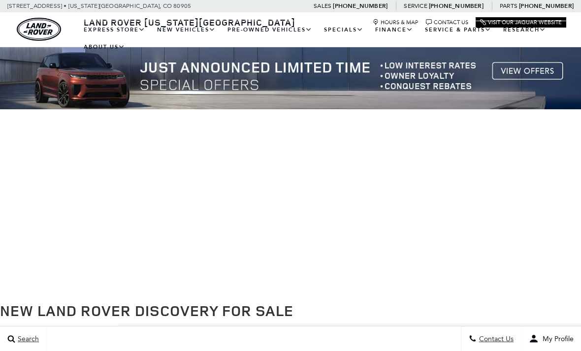 The height and width of the screenshot is (351, 581). I want to click on a: Service & Parts, so click(458, 30).